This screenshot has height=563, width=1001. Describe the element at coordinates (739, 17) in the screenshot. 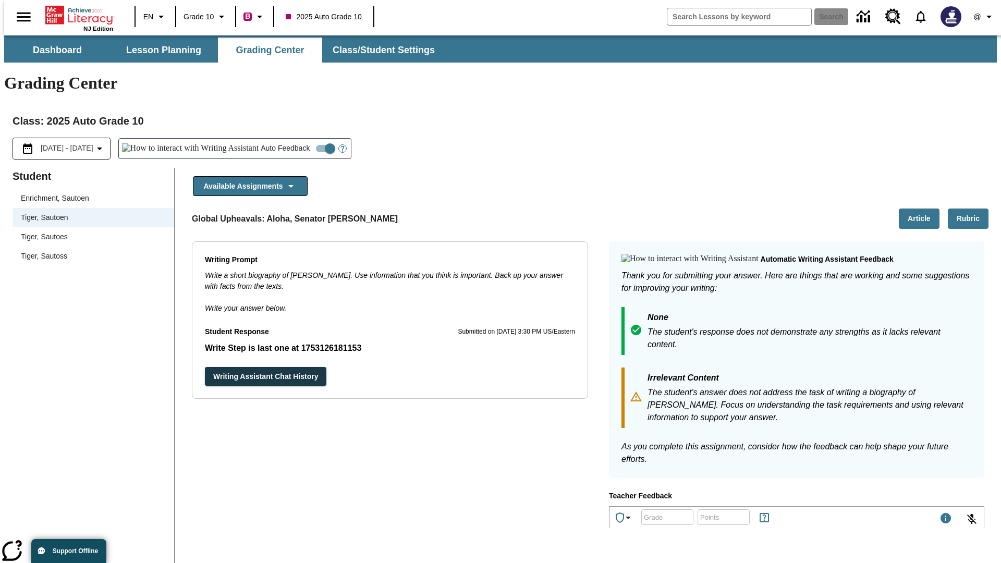

I see `input: search field` at that location.